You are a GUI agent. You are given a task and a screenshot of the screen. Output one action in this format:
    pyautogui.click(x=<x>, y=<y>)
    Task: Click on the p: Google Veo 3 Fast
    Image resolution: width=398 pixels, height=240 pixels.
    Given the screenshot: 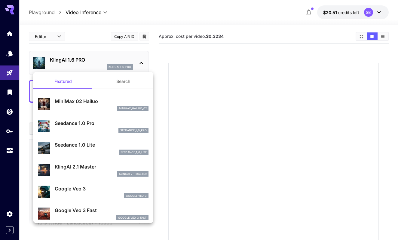 What is the action you would take?
    pyautogui.click(x=102, y=211)
    